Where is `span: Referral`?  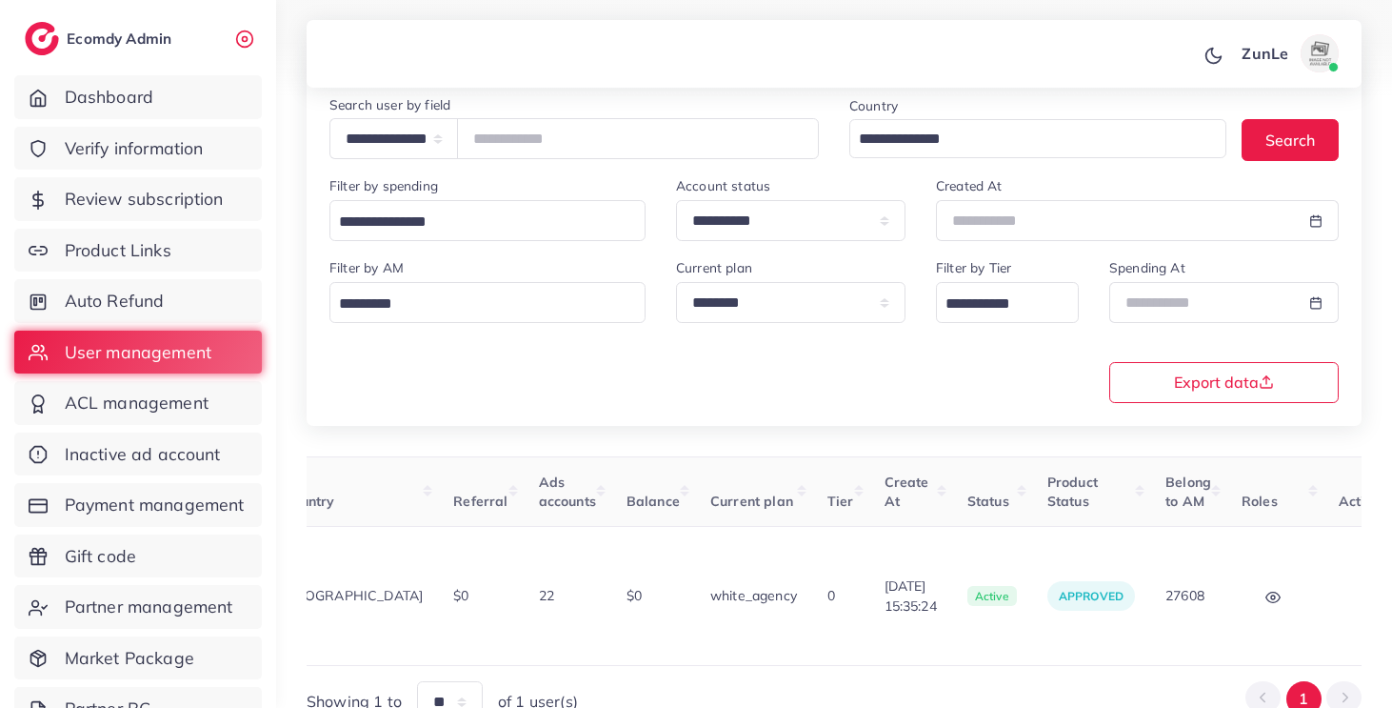
span: Referral is located at coordinates (480, 501).